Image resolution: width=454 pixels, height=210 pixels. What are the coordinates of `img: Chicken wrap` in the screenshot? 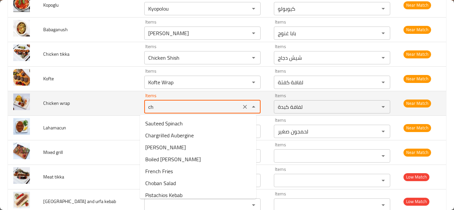 It's located at (22, 102).